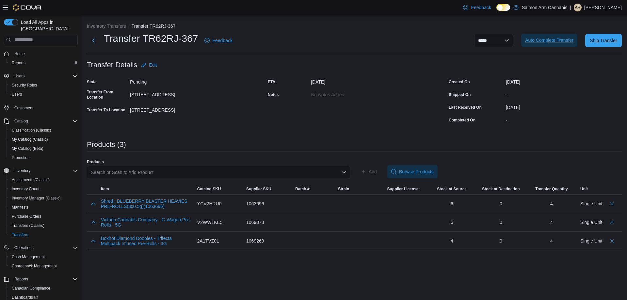 This screenshot has width=627, height=300. I want to click on span: Ship Transfer, so click(603, 40).